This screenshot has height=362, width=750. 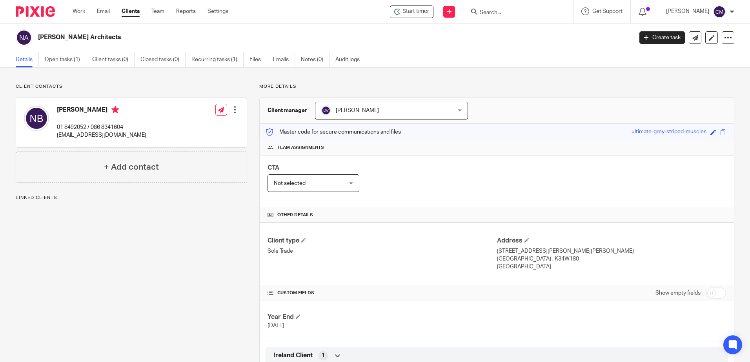 I want to click on a: Client tasks (0), so click(x=113, y=60).